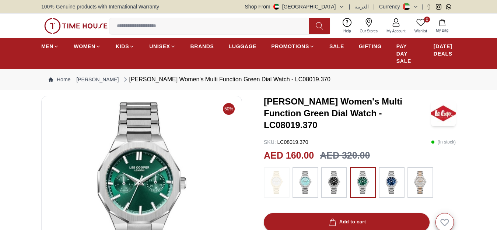 The width and height of the screenshot is (497, 230). Describe the element at coordinates (347, 31) in the screenshot. I see `span: Help` at that location.